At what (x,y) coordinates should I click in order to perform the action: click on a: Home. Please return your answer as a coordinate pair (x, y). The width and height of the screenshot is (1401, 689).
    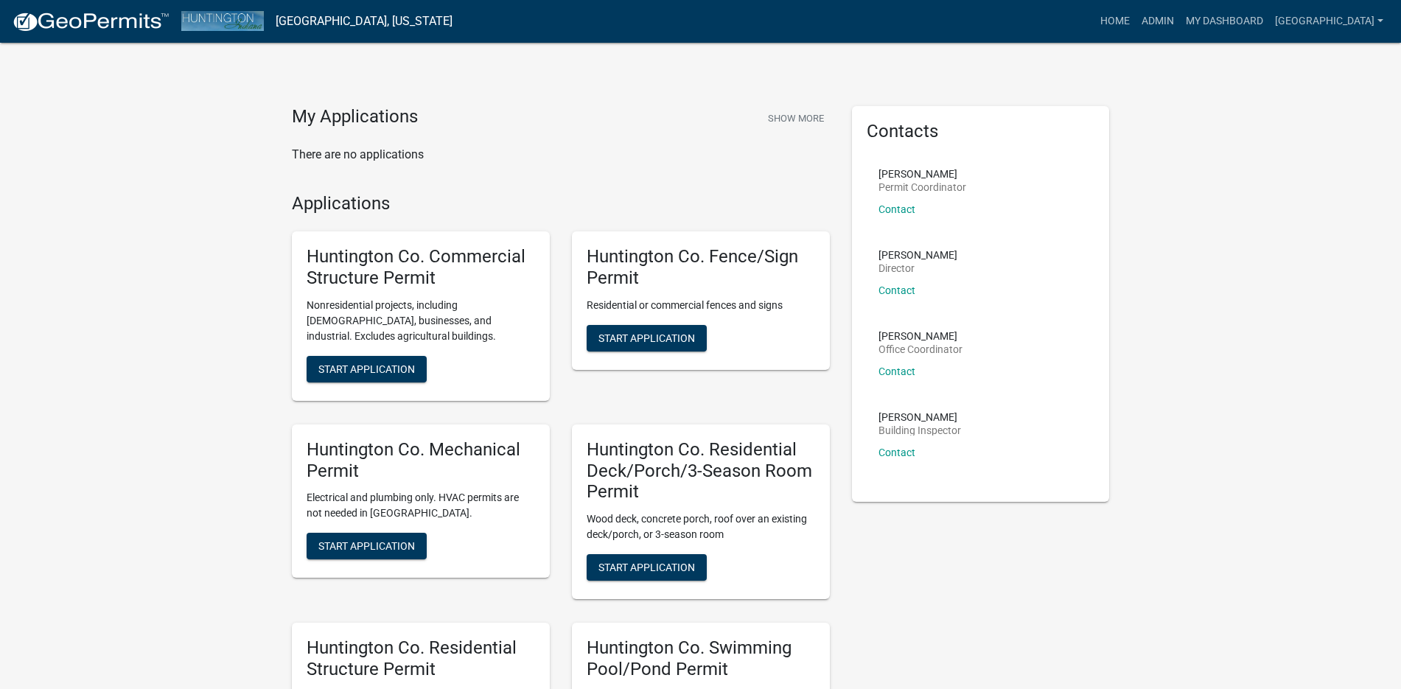
    Looking at the image, I should click on (1115, 21).